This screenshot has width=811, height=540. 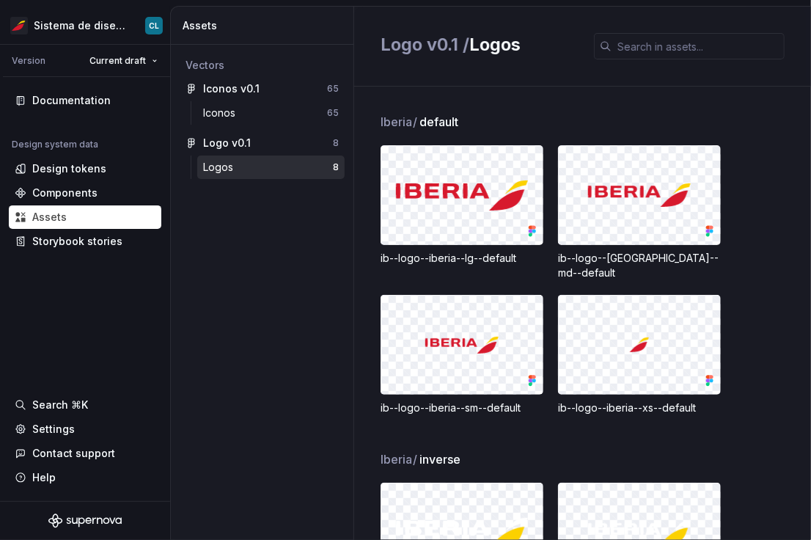 I want to click on div: Iconos, so click(x=222, y=113).